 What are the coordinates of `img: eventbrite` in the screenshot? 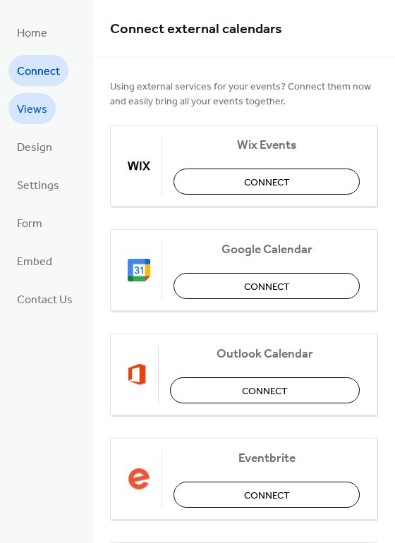 It's located at (139, 479).